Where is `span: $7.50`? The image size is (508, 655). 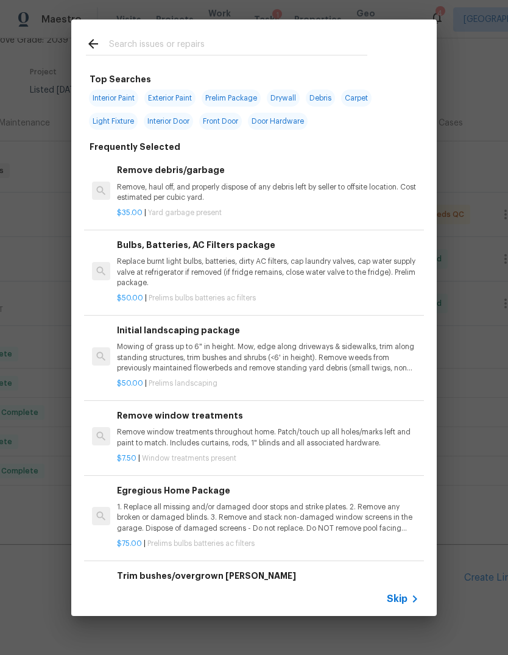
span: $7.50 is located at coordinates (127, 458).